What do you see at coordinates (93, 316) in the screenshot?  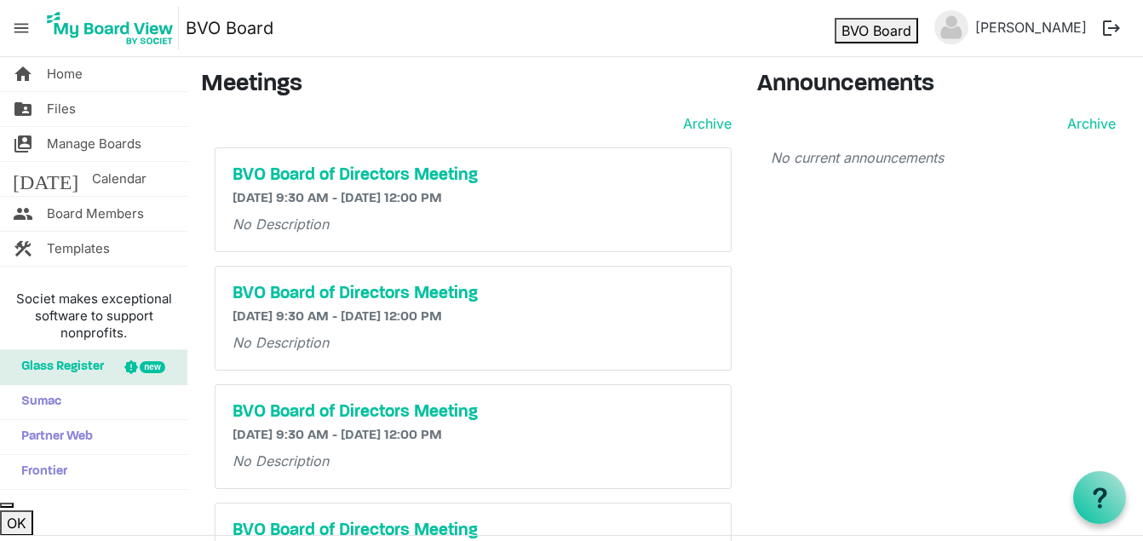 I see `span: Societ makes exceptional software to support nonprofits.` at bounding box center [93, 316].